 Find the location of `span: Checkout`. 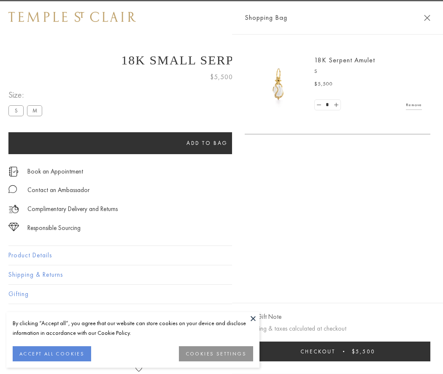

span: Checkout is located at coordinates (318, 352).